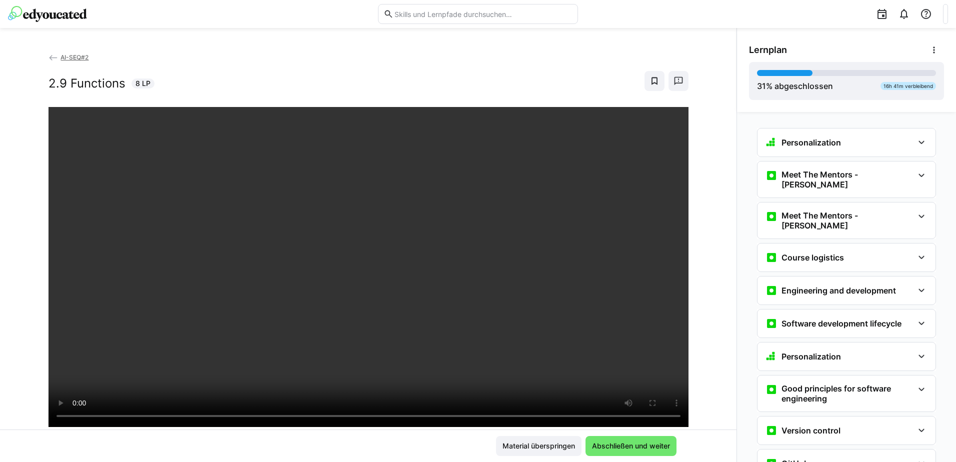  What do you see at coordinates (87, 84) in the screenshot?
I see `h2: 2.9 Functions` at bounding box center [87, 84].